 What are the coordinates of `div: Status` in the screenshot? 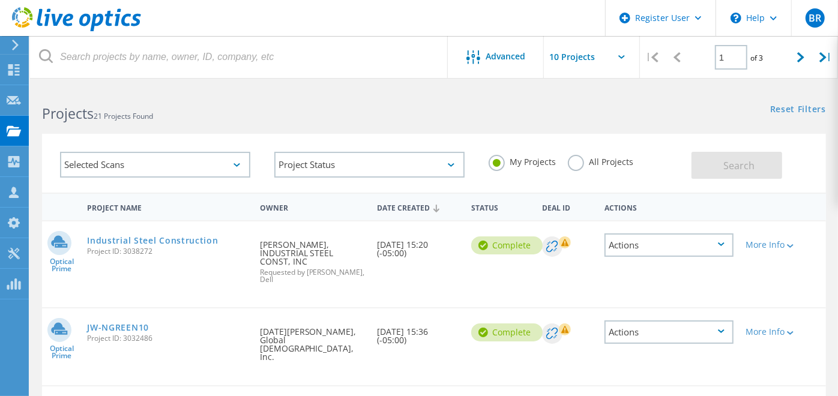 It's located at (501, 207).